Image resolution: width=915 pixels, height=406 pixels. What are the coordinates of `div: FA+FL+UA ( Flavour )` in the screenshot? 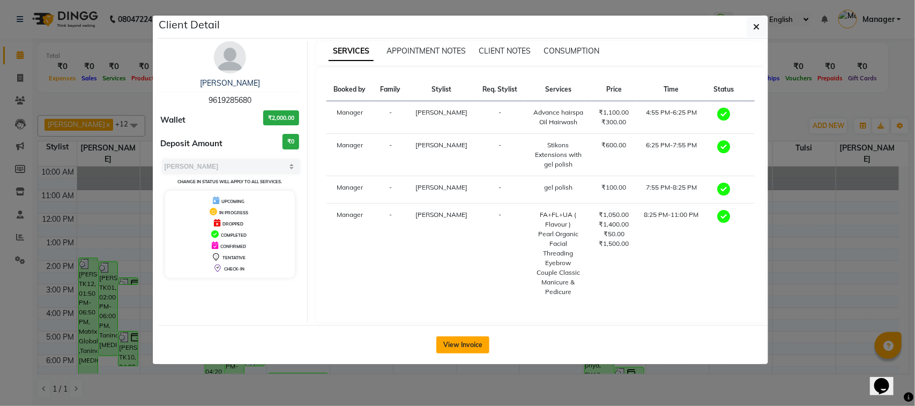 It's located at (558, 220).